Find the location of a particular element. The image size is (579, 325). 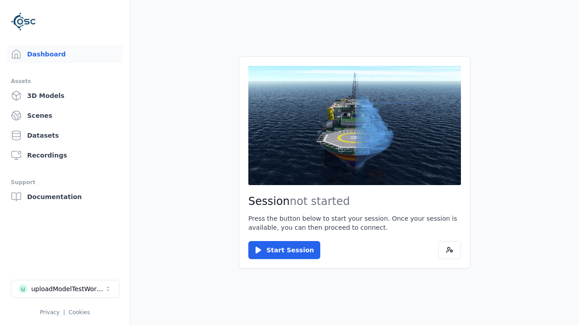

a: 3D Models is located at coordinates (65, 96).